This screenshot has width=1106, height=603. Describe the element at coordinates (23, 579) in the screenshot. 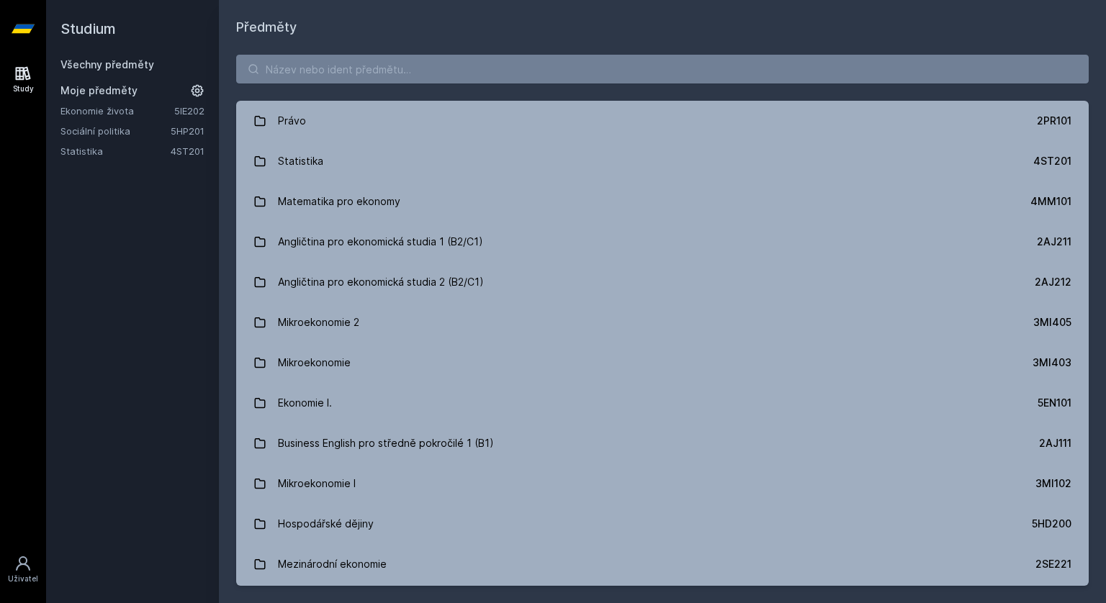

I see `div: Uživatel` at that location.